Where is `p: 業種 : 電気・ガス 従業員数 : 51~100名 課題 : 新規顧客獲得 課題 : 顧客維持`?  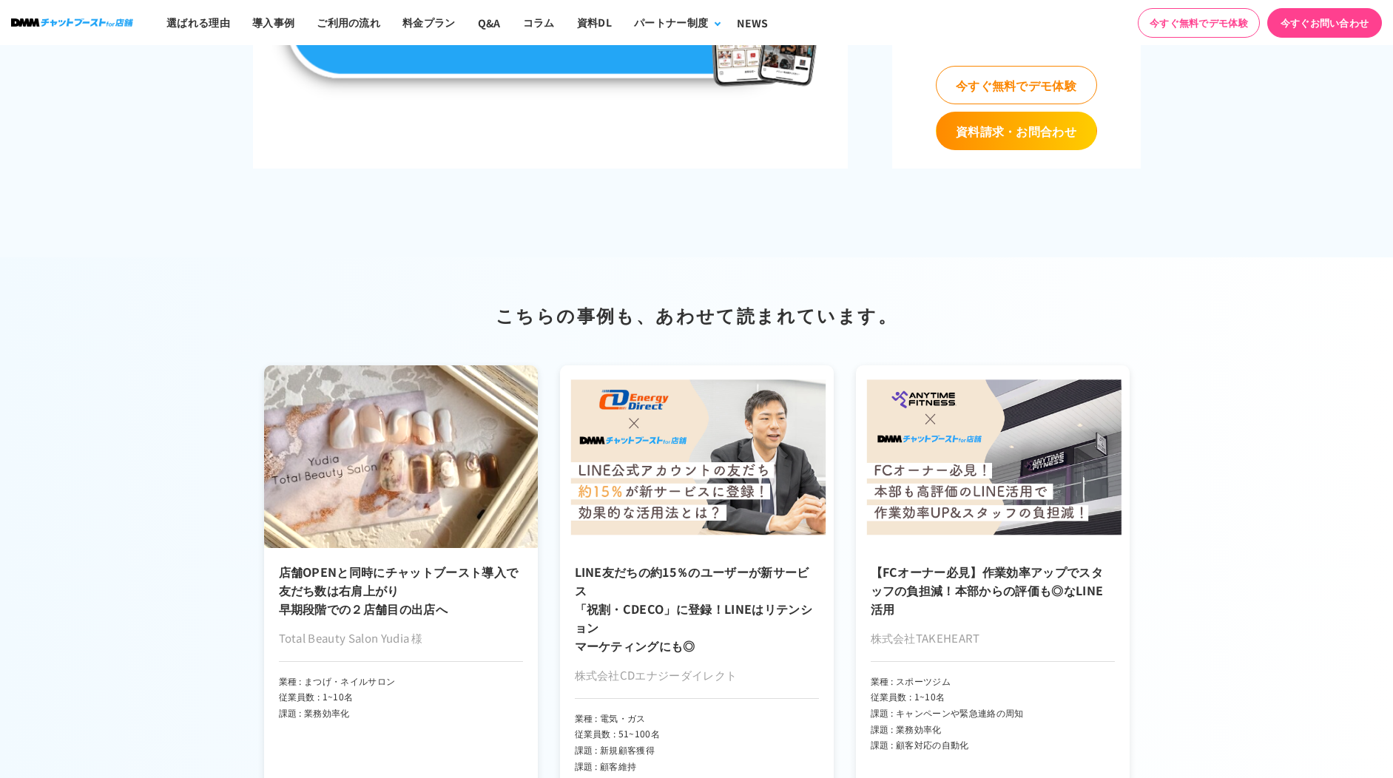
p: 業種 : 電気・ガス 従業員数 : 51~100名 課題 : 新規顧客獲得 課題 : 顧客維持 is located at coordinates (697, 742).